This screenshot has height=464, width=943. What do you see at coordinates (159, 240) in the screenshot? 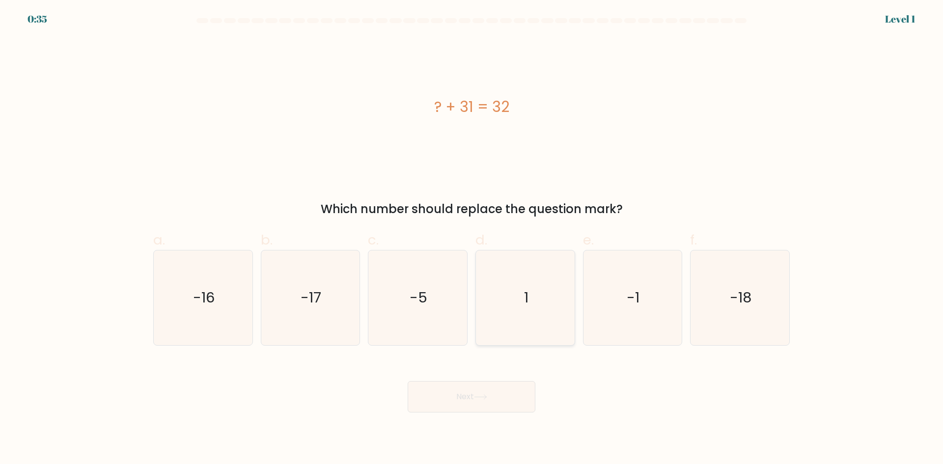
I see `span: a.` at bounding box center [159, 240].